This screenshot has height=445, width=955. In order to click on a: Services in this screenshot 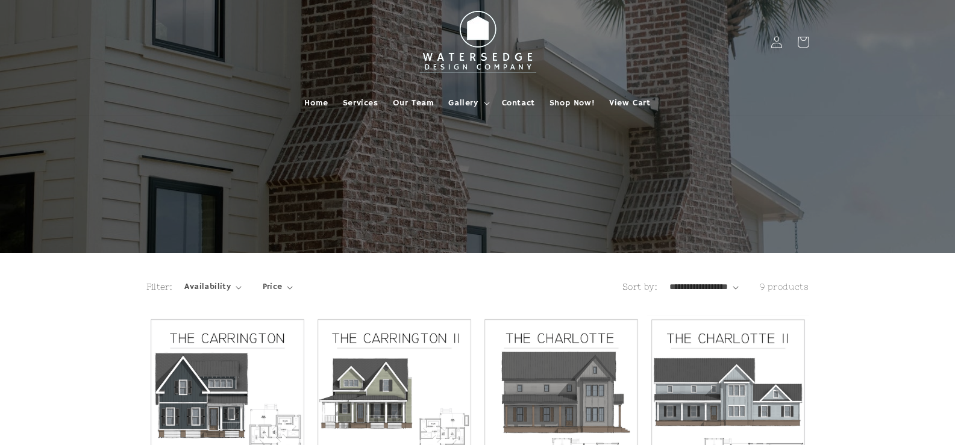, I will do `click(360, 103)`.